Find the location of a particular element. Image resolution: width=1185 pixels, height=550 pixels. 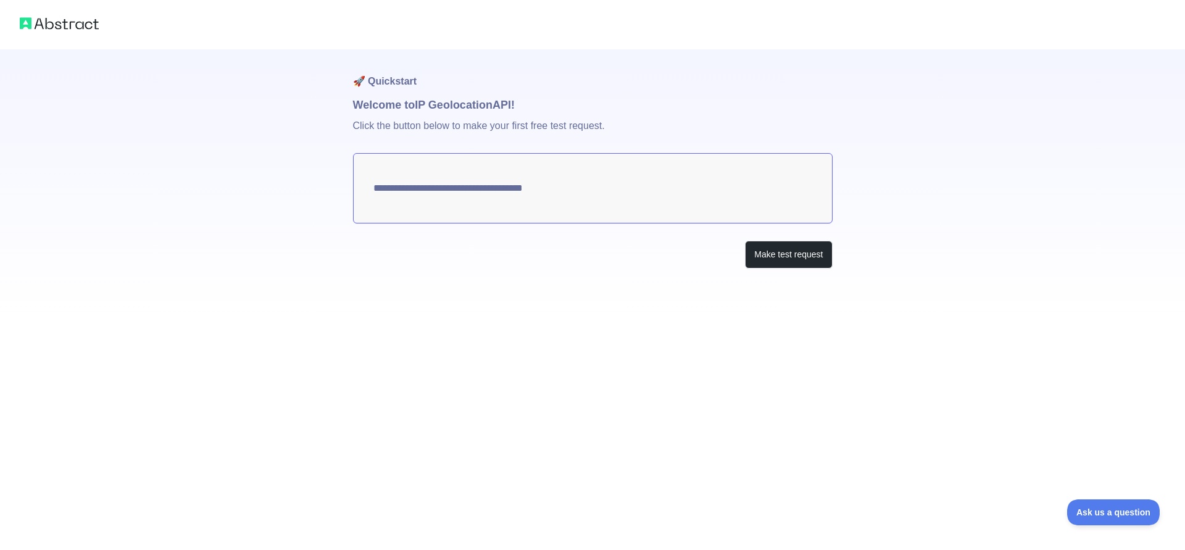

button: Make test request is located at coordinates (788, 254).